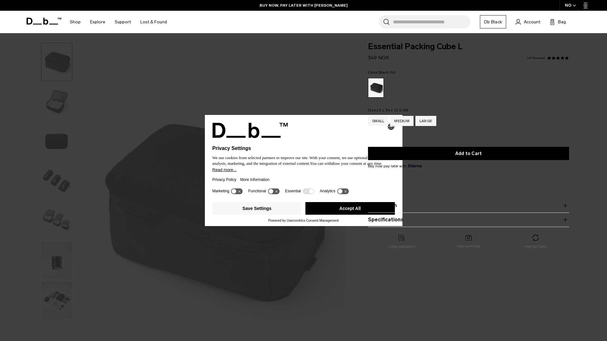 This screenshot has width=607, height=341. What do you see at coordinates (535, 247) in the screenshot?
I see `p: Free returns` at bounding box center [535, 247].